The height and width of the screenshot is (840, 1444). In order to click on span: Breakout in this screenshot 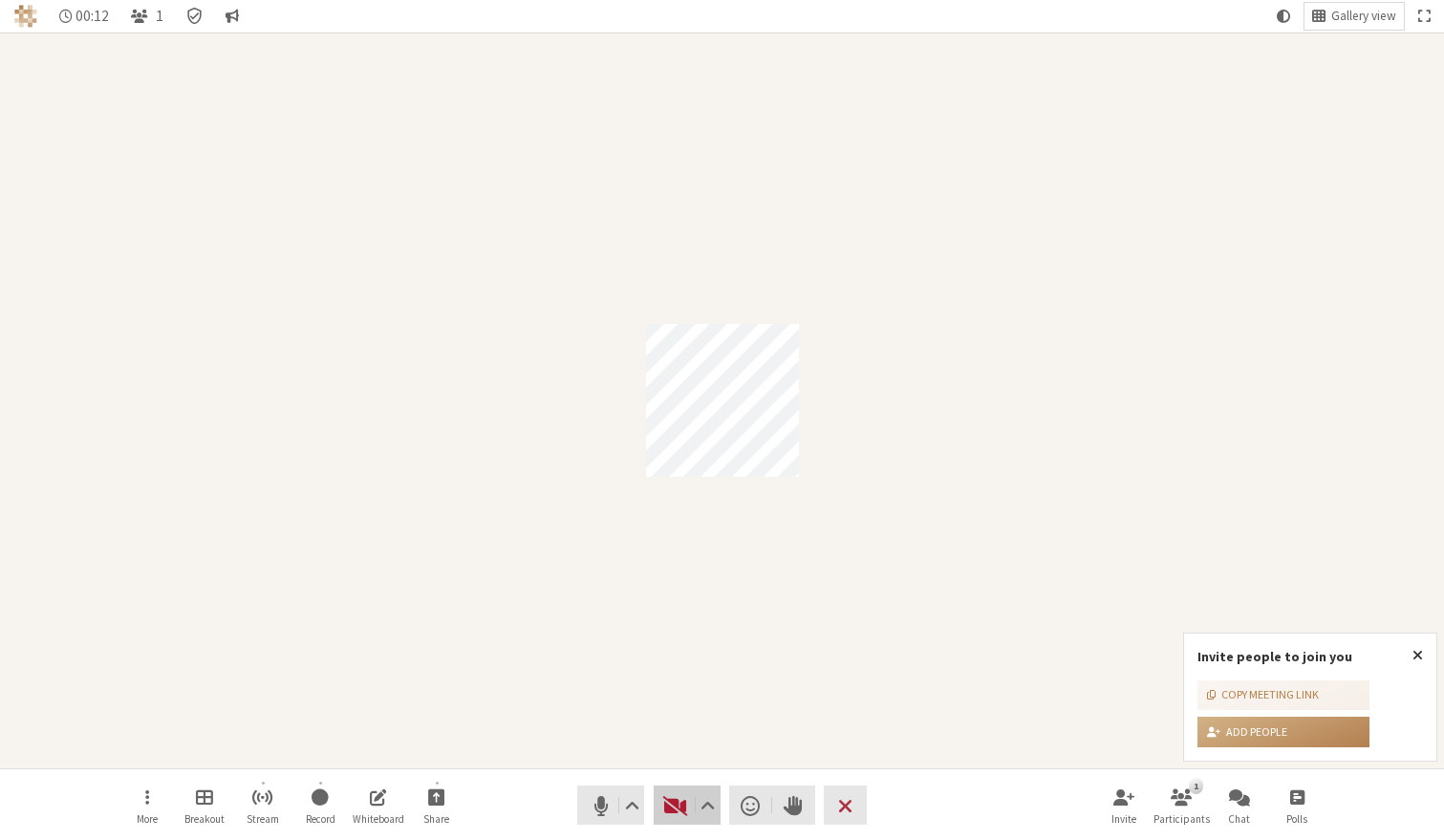, I will do `click(205, 819)`.